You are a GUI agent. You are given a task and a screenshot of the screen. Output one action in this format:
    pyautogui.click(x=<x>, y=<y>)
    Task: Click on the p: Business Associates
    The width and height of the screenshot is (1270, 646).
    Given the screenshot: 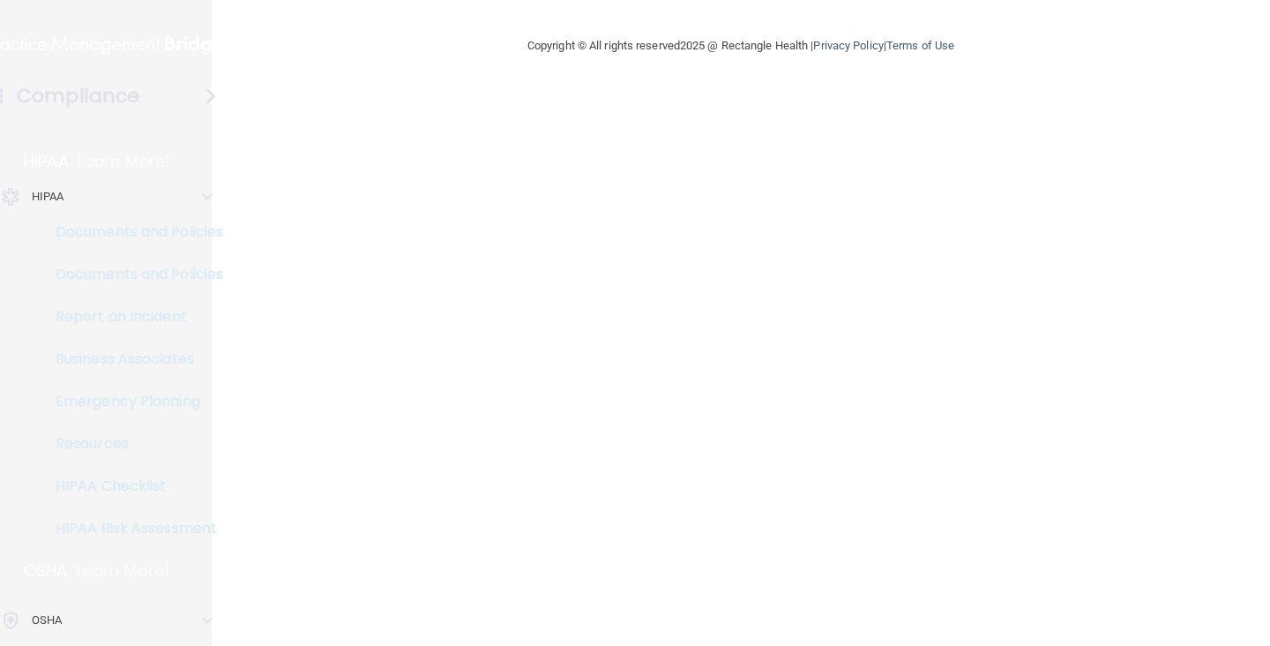 What is the action you would take?
    pyautogui.click(x=131, y=359)
    